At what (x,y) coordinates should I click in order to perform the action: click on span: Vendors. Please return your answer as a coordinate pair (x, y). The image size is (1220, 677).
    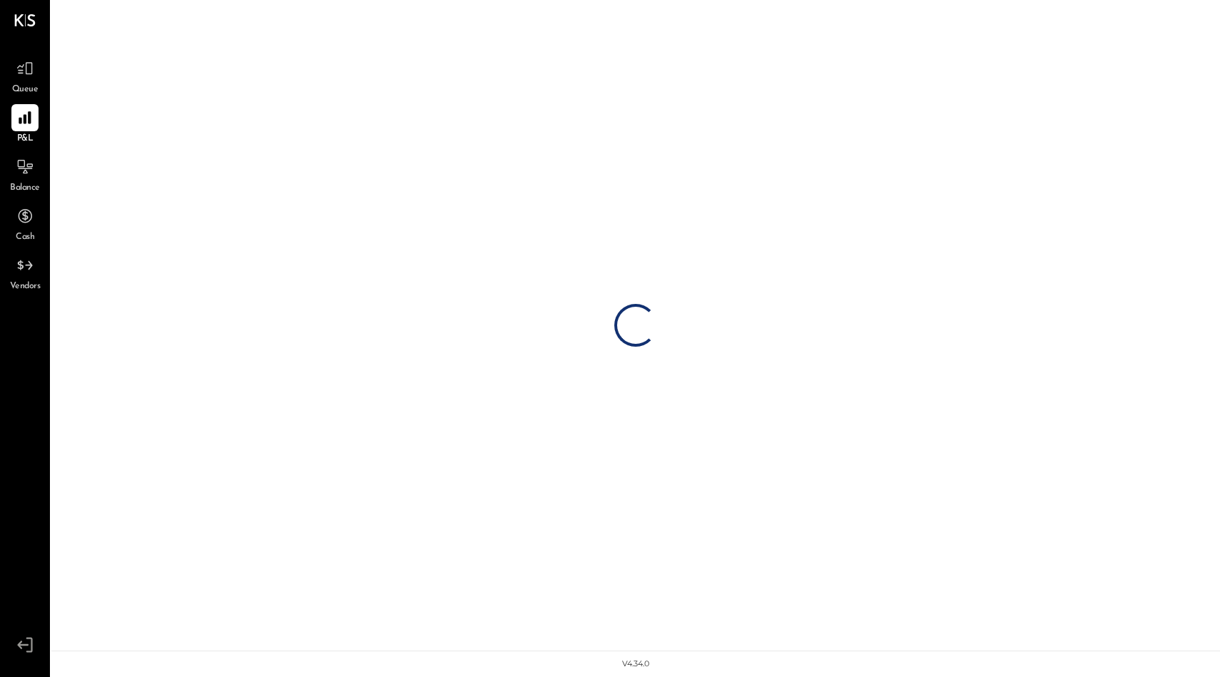
    Looking at the image, I should click on (25, 287).